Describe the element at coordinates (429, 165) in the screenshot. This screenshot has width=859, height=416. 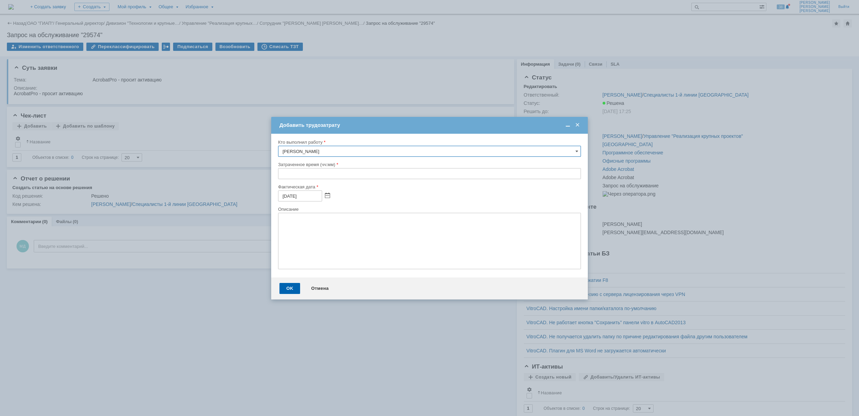
I see `div: Затраченное время (чч:мм)` at that location.